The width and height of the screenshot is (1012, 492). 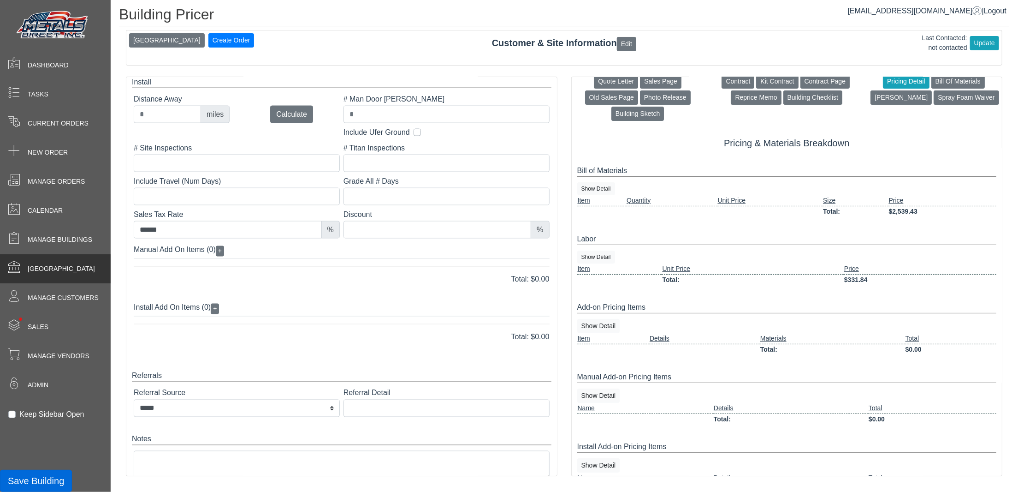 What do you see at coordinates (237, 181) in the screenshot?
I see `label: Include Travel (Num Days)` at bounding box center [237, 181].